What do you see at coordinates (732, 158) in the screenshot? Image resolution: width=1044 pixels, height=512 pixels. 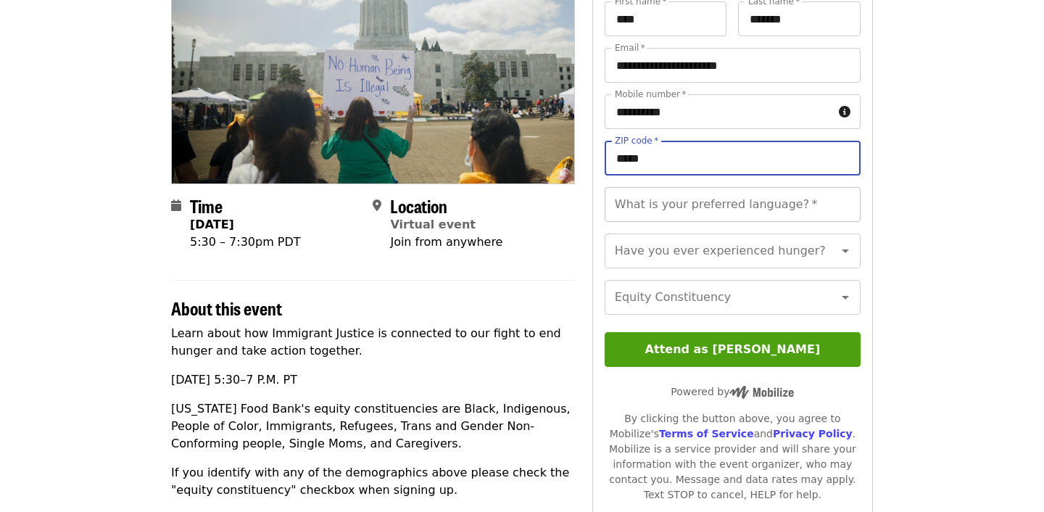 I see `input: ZIP code` at bounding box center [732, 158].